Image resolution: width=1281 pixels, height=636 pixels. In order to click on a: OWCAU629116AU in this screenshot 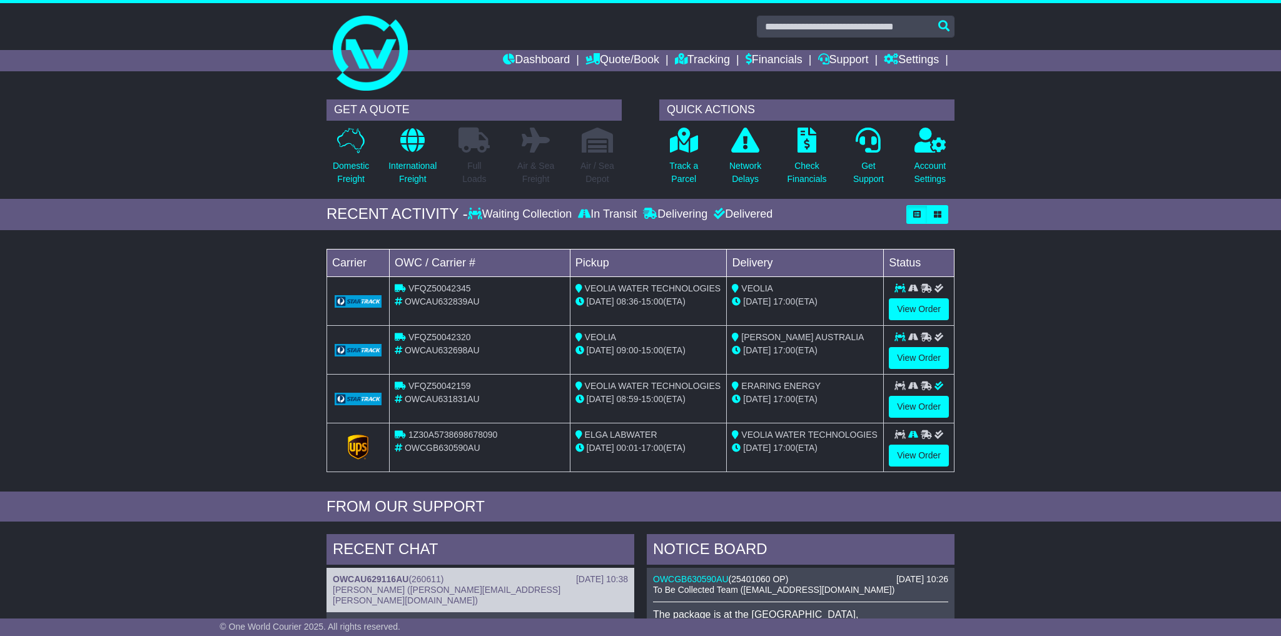, I will do `click(370, 579)`.